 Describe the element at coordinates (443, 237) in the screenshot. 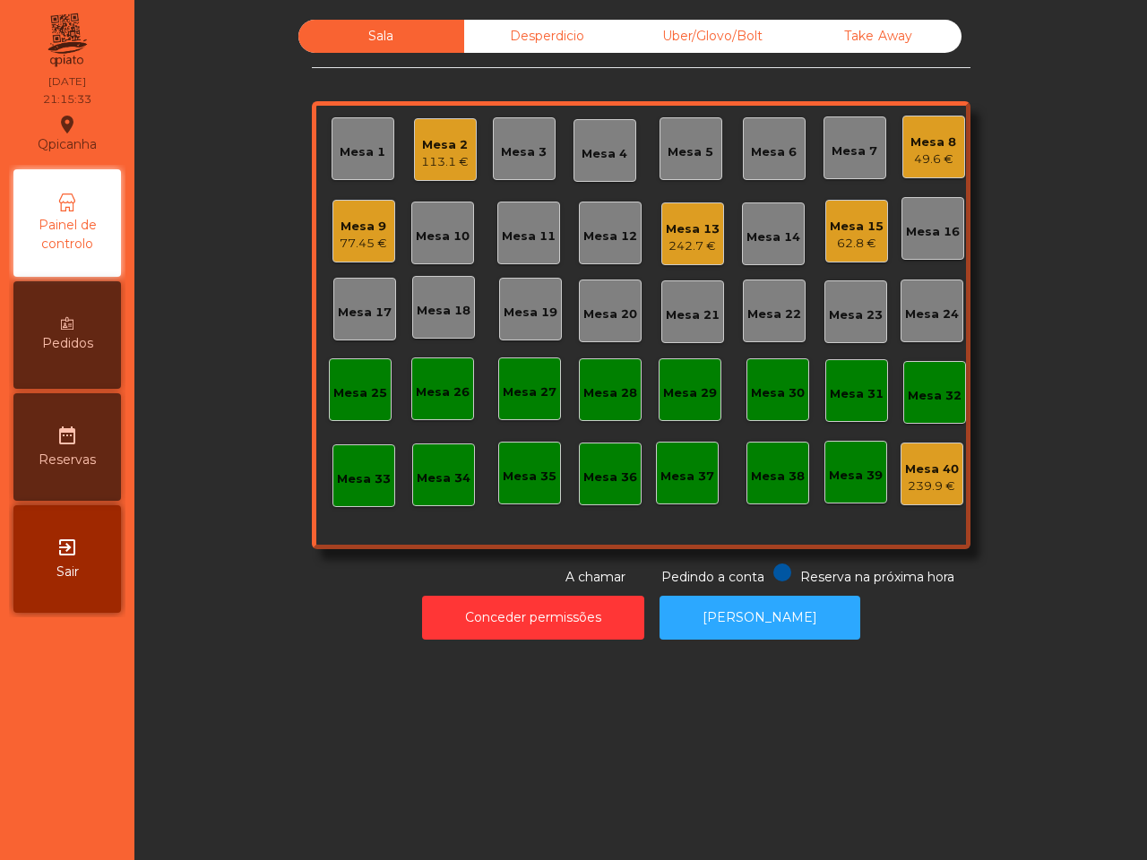

I see `div: Mesa 10` at that location.